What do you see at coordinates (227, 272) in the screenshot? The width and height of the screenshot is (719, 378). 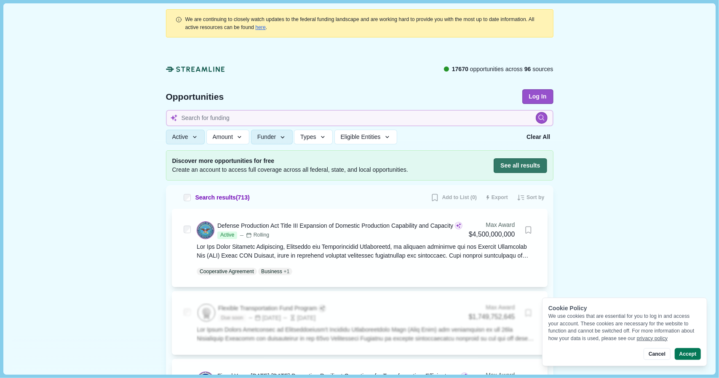 I see `p: Cooperative Agreement` at bounding box center [227, 272].